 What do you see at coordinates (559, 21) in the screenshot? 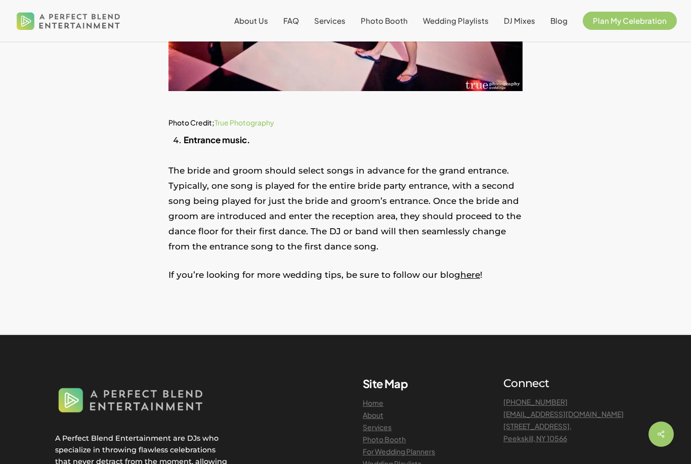
I see `a: Blog` at bounding box center [559, 21].